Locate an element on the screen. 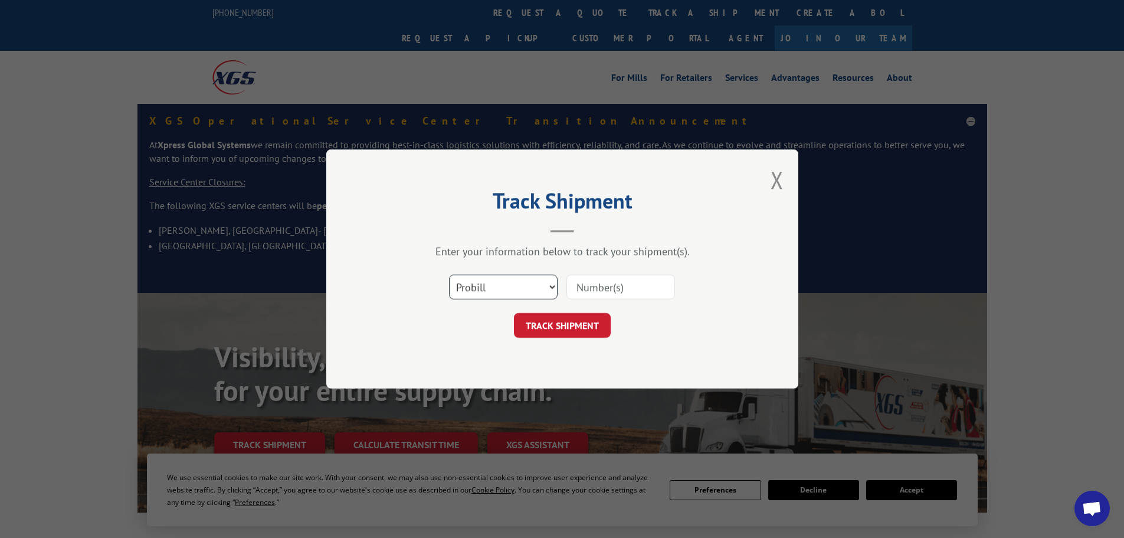 Image resolution: width=1124 pixels, height=538 pixels. a: Open chat is located at coordinates (1092, 508).